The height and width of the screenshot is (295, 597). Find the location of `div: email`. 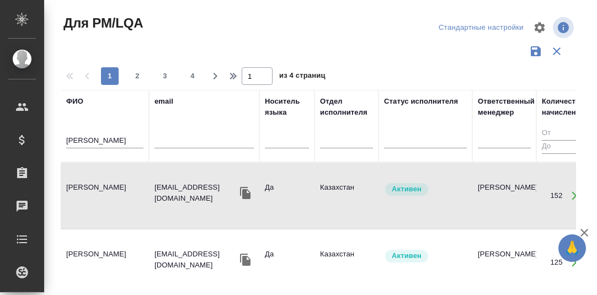

div: email is located at coordinates (164, 102).